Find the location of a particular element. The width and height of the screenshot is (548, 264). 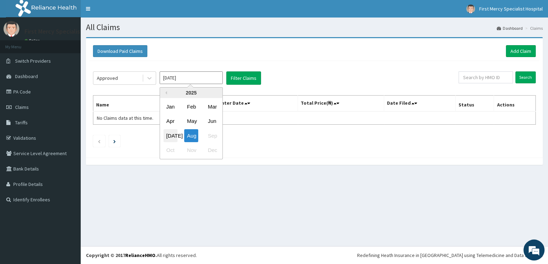

span: Tariffs is located at coordinates (21, 123).